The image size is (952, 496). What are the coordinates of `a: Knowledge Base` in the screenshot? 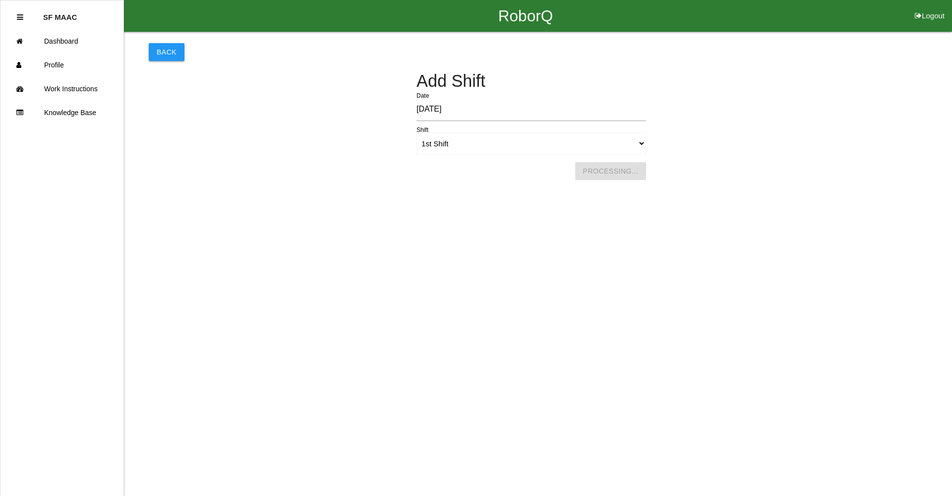 It's located at (62, 113).